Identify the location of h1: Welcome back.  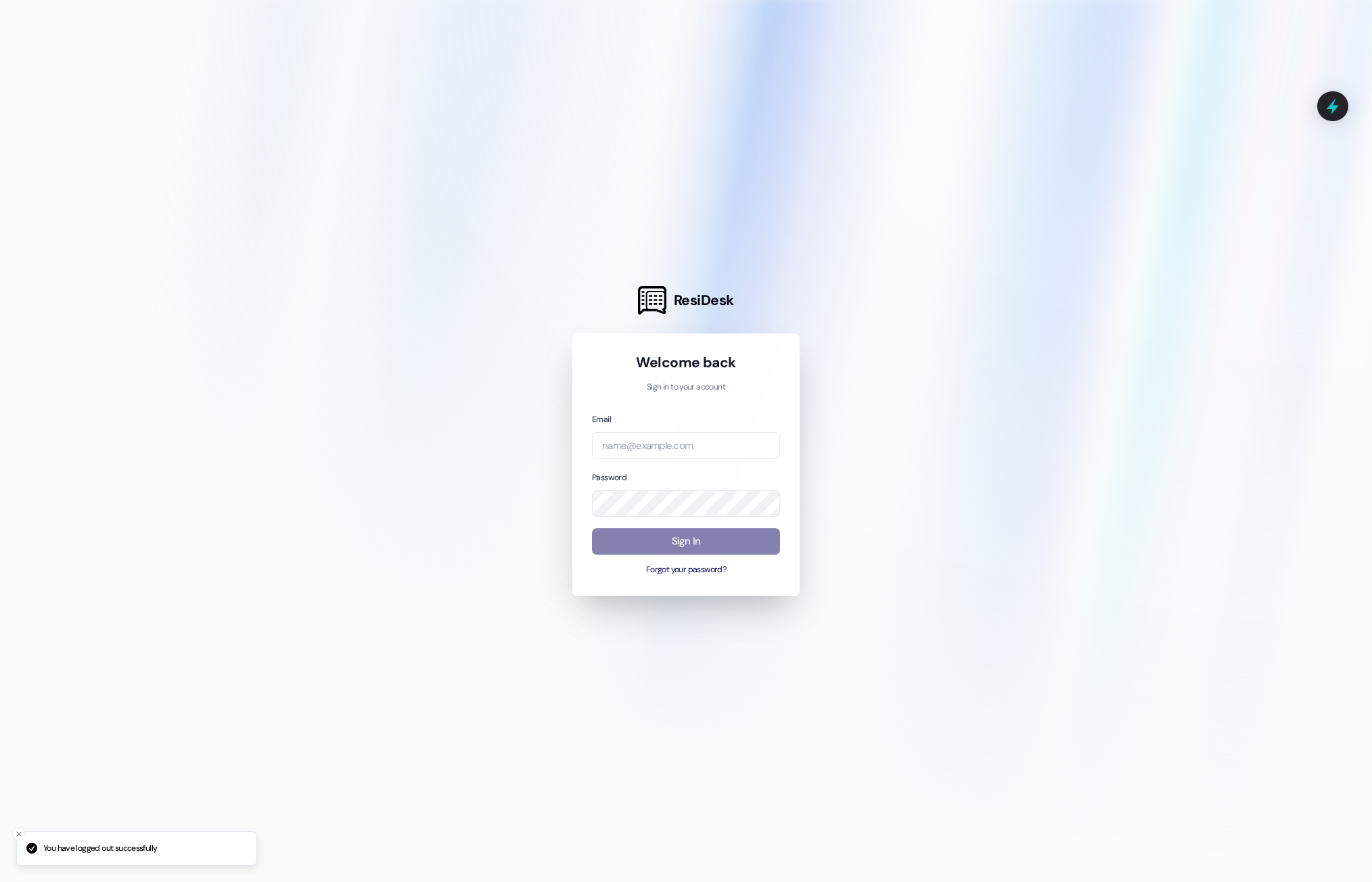
(686, 363).